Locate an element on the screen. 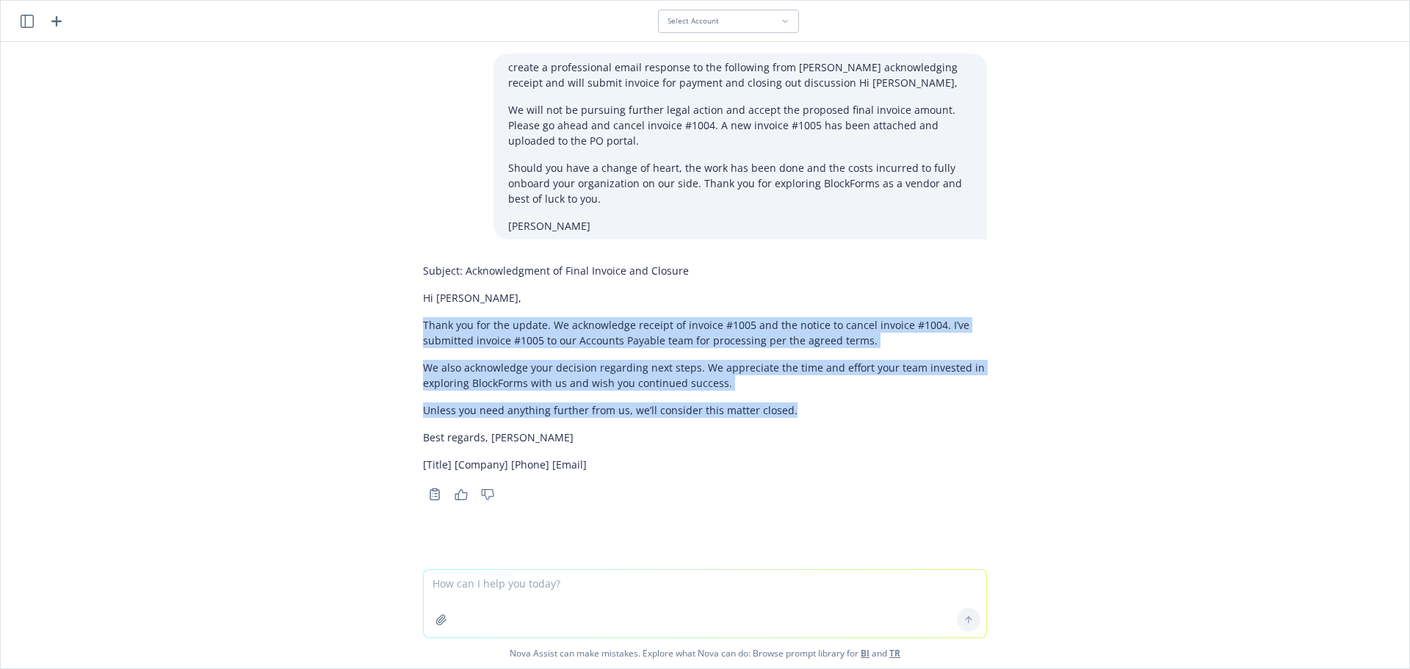 This screenshot has width=1410, height=669. span: Nova Assist can make mistakes. Explore what Nova can do: Browse prompt library for and is located at coordinates (705, 653).